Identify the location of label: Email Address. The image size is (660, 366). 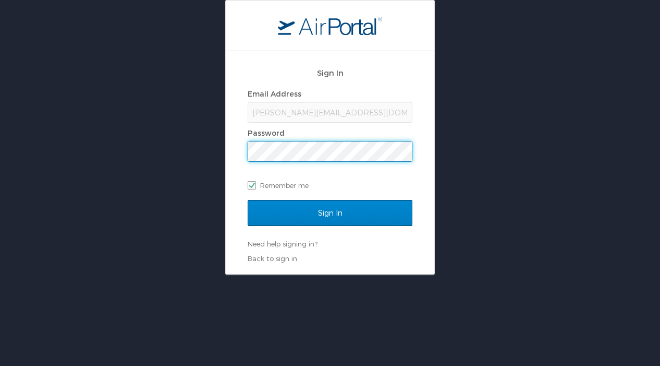
(274, 93).